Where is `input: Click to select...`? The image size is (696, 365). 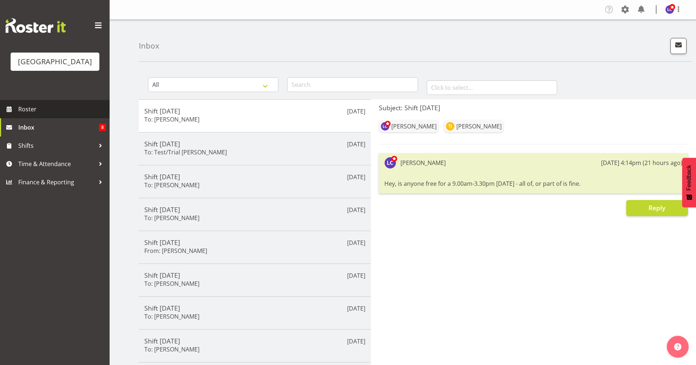
input: Click to select... is located at coordinates (492, 88).